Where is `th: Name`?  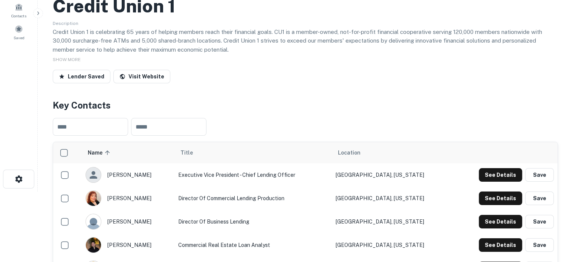 th: Name is located at coordinates (128, 153).